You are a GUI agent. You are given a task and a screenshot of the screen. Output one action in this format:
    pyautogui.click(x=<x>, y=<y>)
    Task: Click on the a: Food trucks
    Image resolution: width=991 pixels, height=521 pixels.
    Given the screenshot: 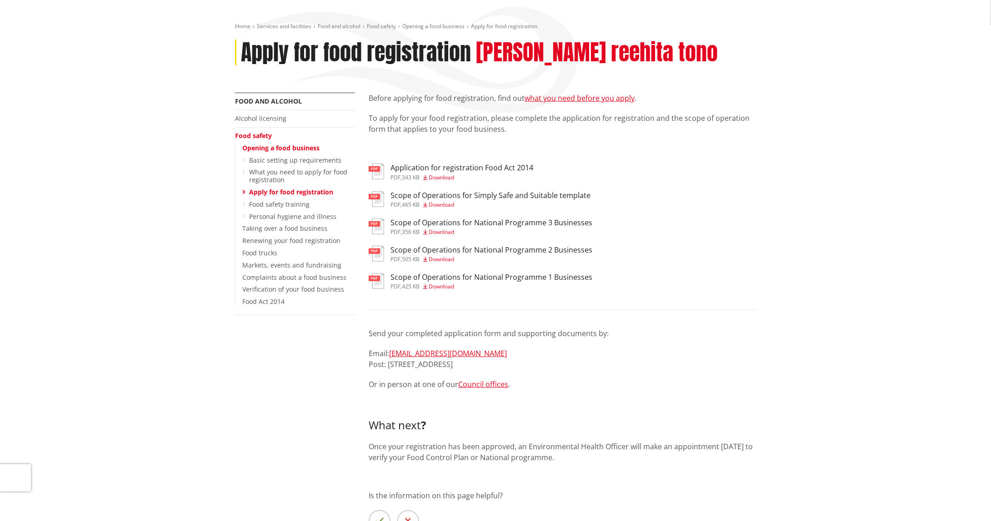 What is the action you would take?
    pyautogui.click(x=259, y=253)
    